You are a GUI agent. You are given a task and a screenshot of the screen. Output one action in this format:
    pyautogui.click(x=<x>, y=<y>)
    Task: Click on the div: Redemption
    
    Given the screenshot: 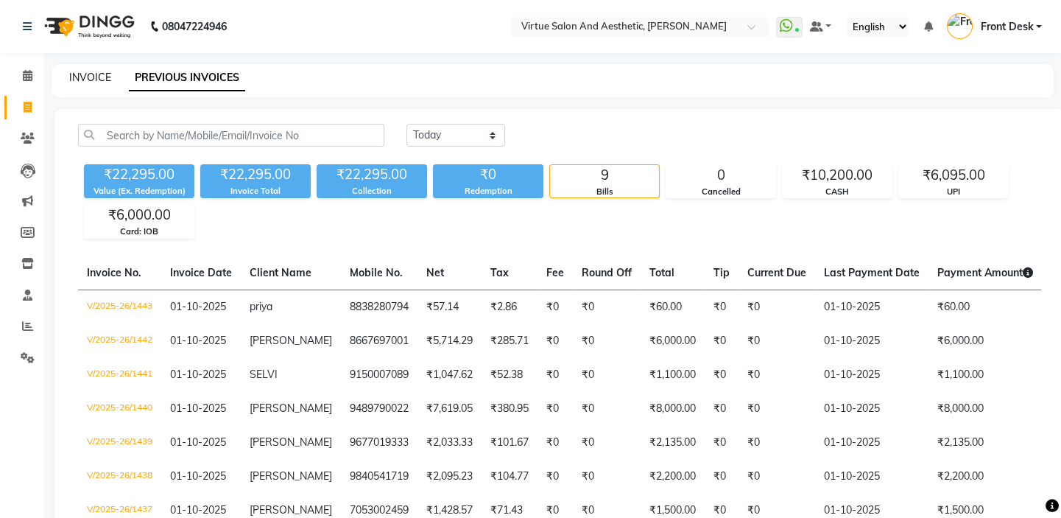 What is the action you would take?
    pyautogui.click(x=488, y=191)
    